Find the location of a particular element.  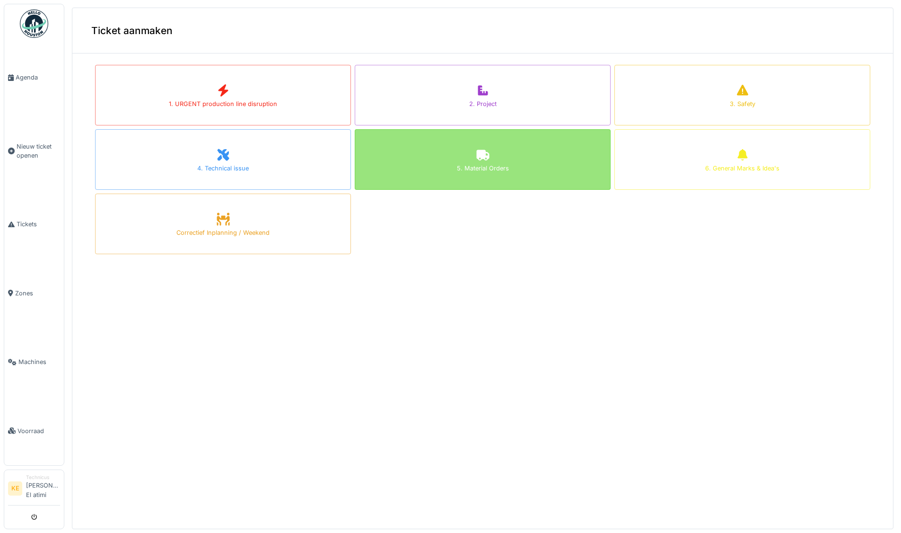

span: Machines is located at coordinates (39, 362).